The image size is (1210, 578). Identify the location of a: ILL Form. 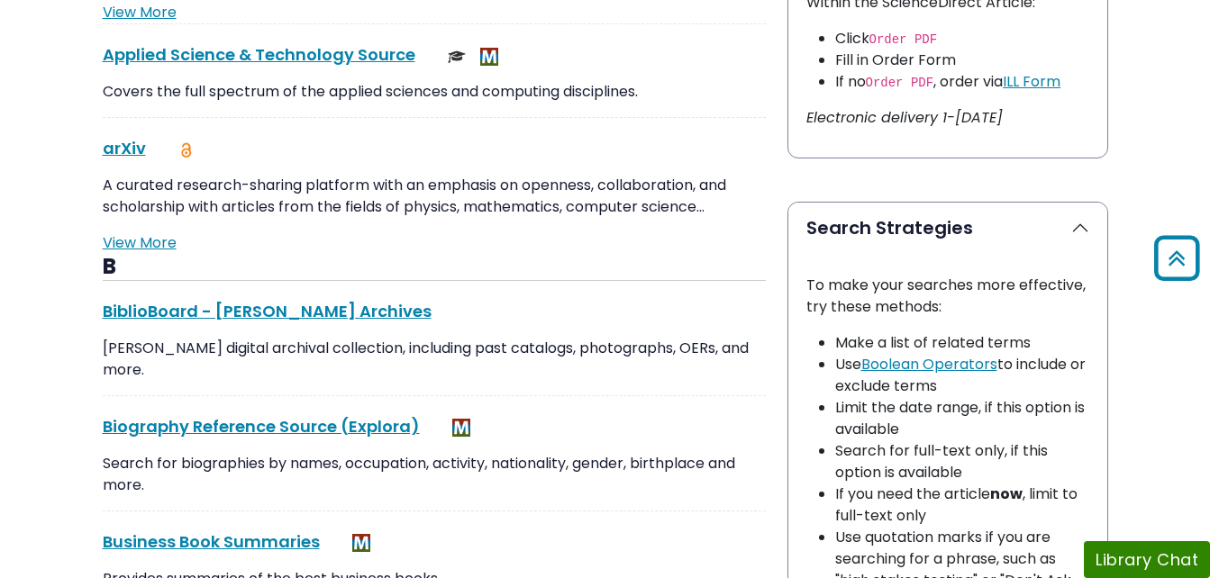
(1031, 81).